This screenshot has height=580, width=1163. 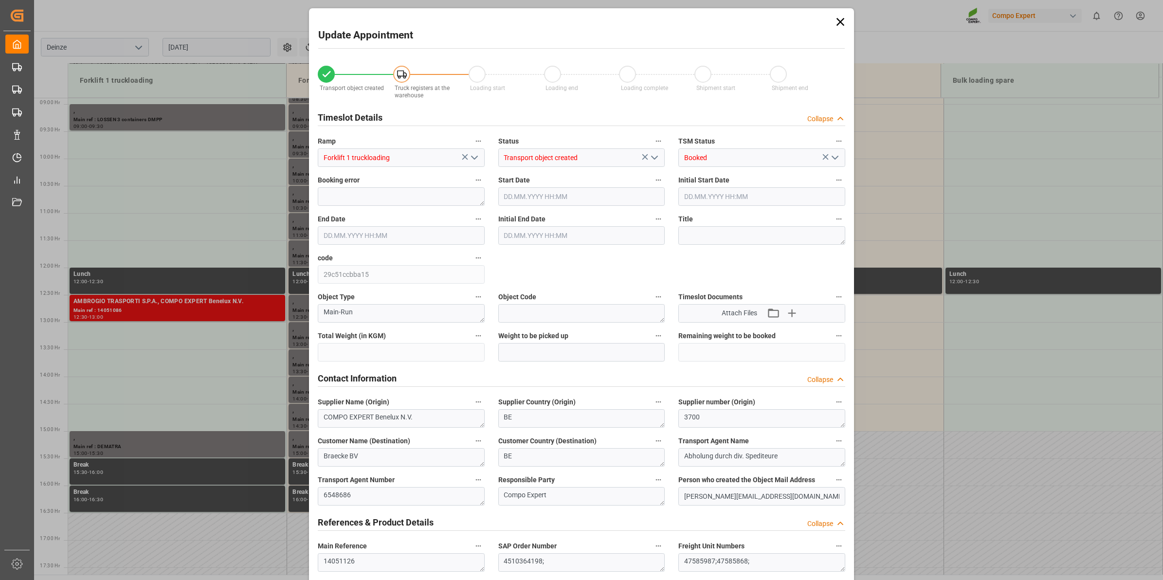 What do you see at coordinates (716, 88) in the screenshot?
I see `span: Shipment start` at bounding box center [716, 88].